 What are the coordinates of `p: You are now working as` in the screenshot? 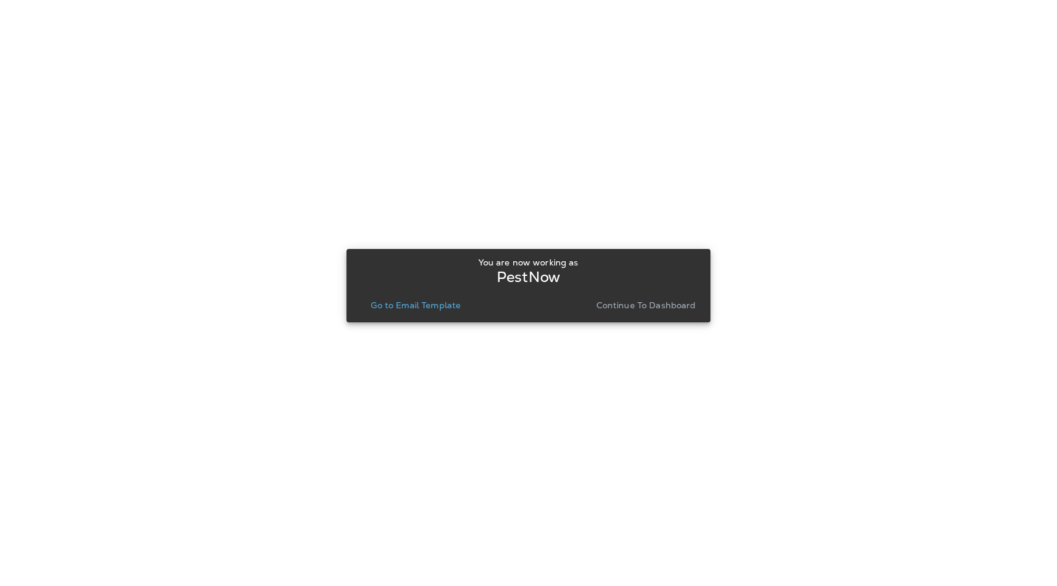 It's located at (528, 262).